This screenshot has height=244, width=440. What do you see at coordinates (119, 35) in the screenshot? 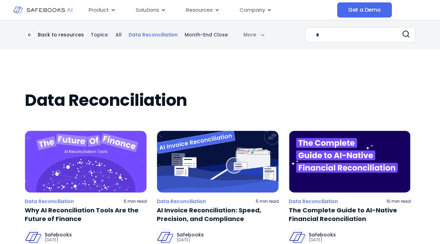
I see `a: All` at bounding box center [119, 35].